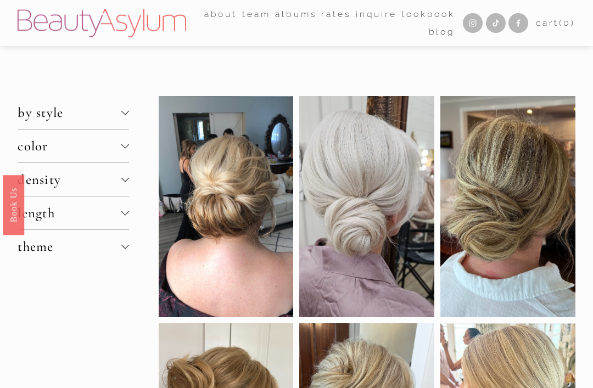 This screenshot has width=593, height=388. What do you see at coordinates (221, 14) in the screenshot?
I see `span: about` at bounding box center [221, 14].